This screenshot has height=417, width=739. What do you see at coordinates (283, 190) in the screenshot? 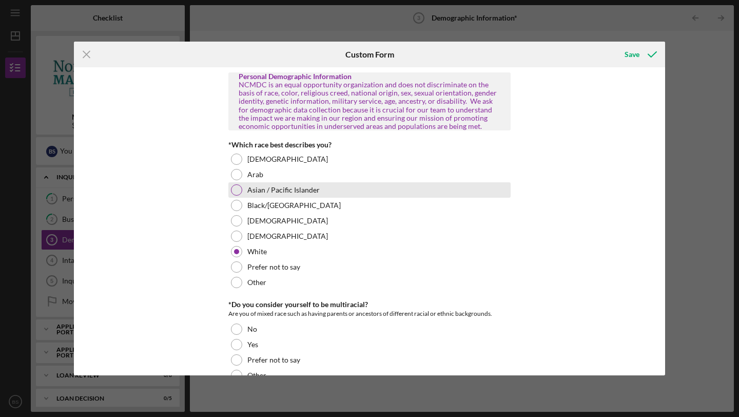
I see `label: Asian / Pacific Islander` at bounding box center [283, 190].